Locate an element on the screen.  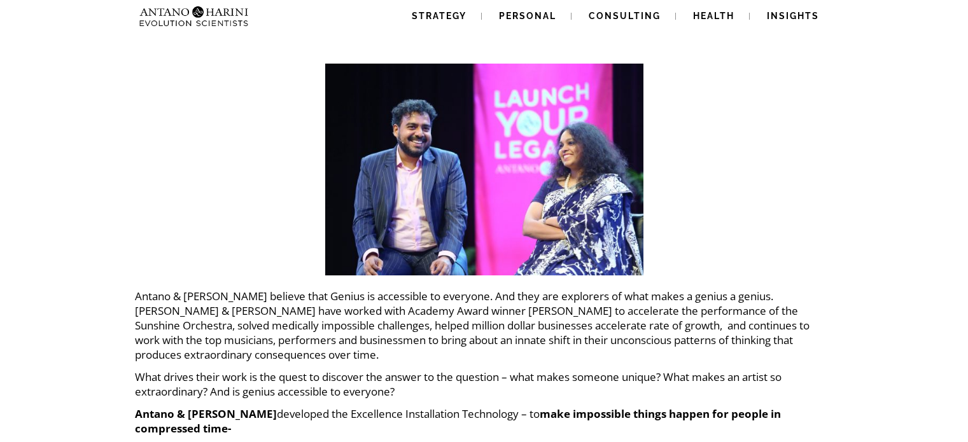
span: Consulting is located at coordinates (624, 16).